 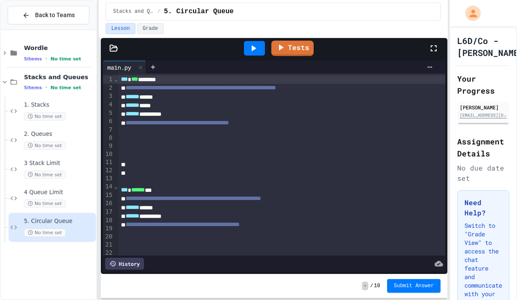 I want to click on button: Lesson, so click(x=120, y=29).